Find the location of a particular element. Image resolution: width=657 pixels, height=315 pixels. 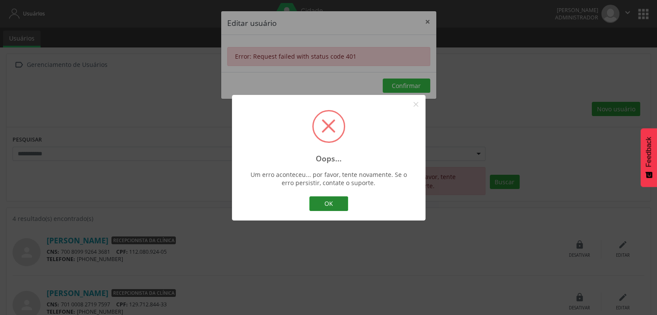

h2: Oops... is located at coordinates (329, 158).